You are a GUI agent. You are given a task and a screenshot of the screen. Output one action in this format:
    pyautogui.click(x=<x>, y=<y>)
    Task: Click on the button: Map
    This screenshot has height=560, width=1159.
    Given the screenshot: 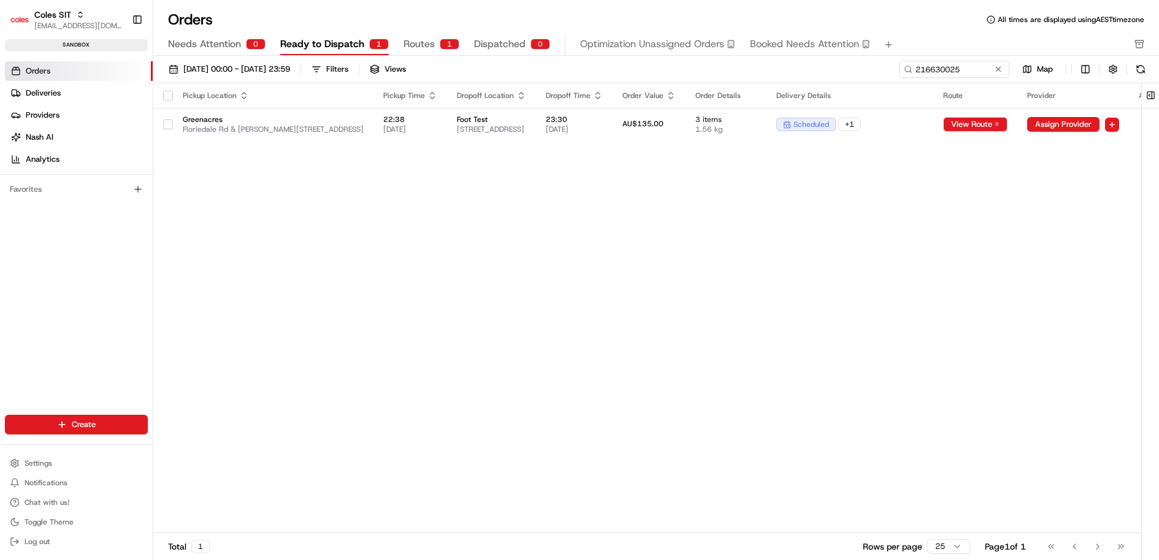 What is the action you would take?
    pyautogui.click(x=1037, y=69)
    